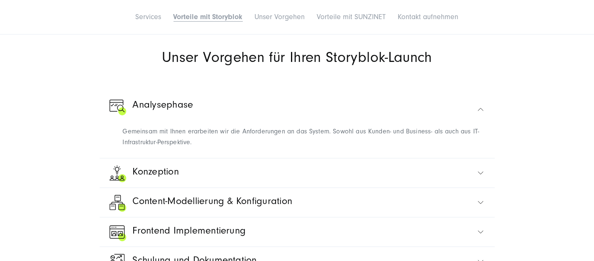  Describe the element at coordinates (189, 232) in the screenshot. I see `span: Frontend Implementierung` at that location.